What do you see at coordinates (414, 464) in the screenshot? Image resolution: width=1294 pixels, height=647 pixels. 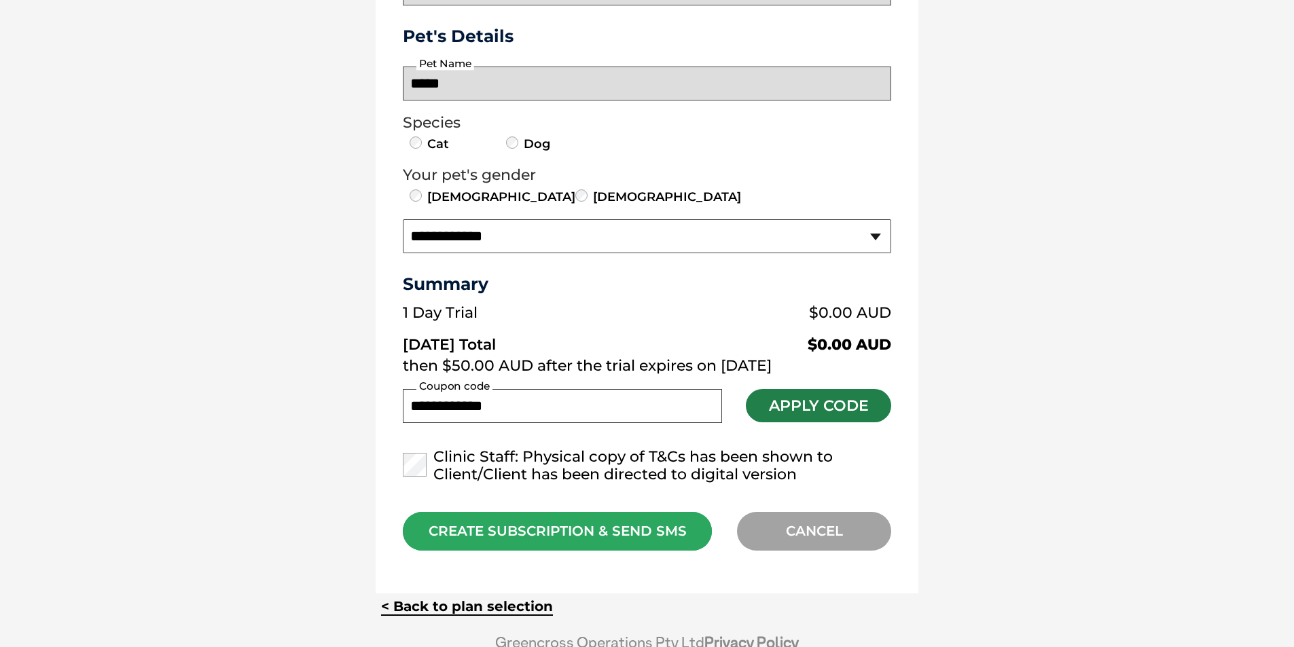 I see `input: Clinic Staff: Physical copy of T&Cs has been shown to Client/Client has been directed to digital ...` at bounding box center [414, 464].